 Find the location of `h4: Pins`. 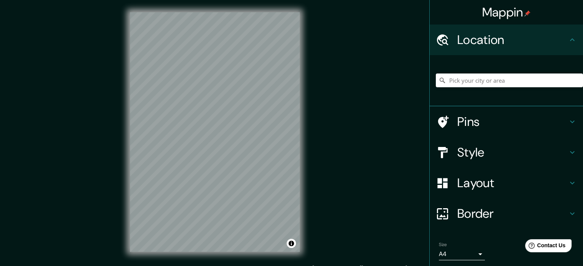

h4: Pins is located at coordinates (512, 122).